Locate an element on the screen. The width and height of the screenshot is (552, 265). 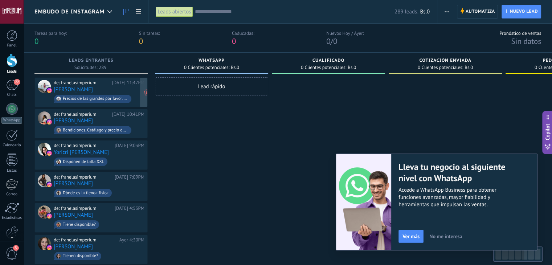
div: Lead rápido is located at coordinates (212, 86).